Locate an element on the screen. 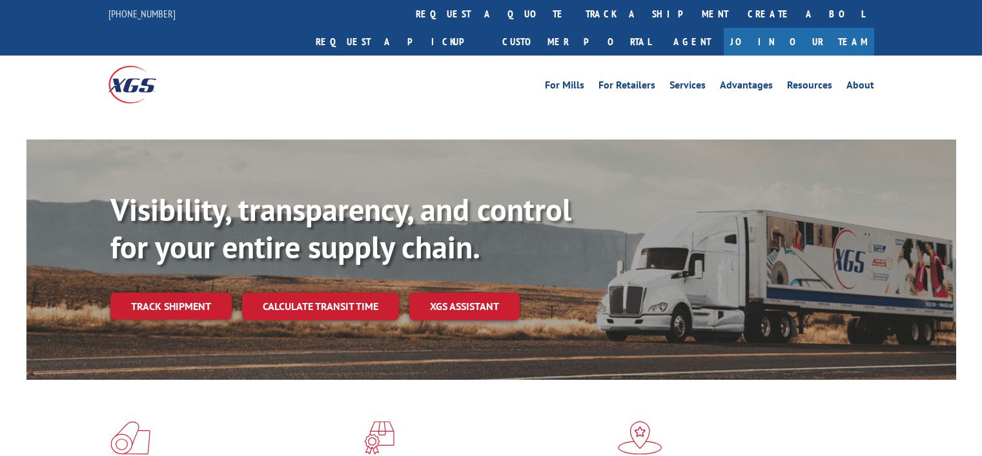  img: xgs-icon-total-supply-chain-intelligence-red is located at coordinates (130, 438).